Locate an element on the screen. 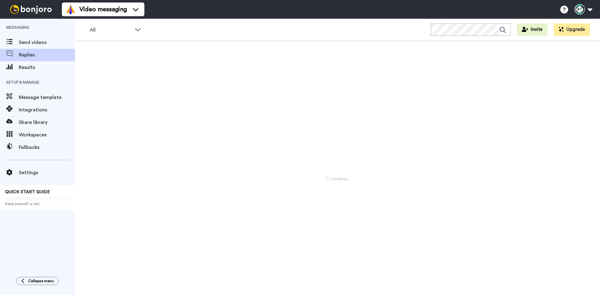  span: Video messaging is located at coordinates (103, 9).